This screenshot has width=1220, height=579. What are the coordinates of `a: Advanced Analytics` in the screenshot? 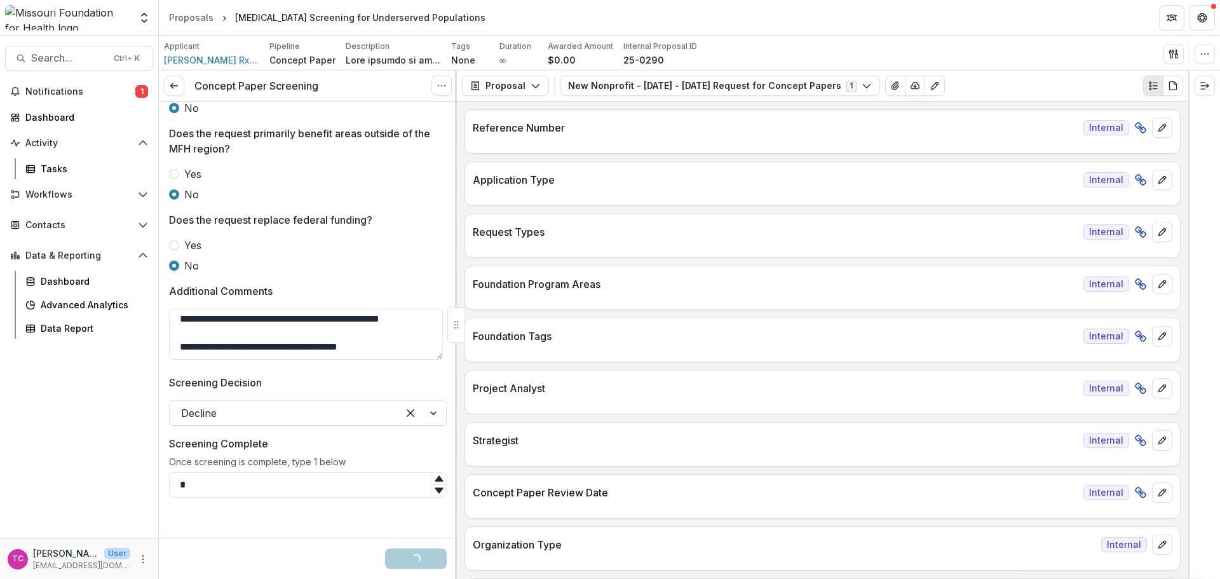 It's located at (86, 304).